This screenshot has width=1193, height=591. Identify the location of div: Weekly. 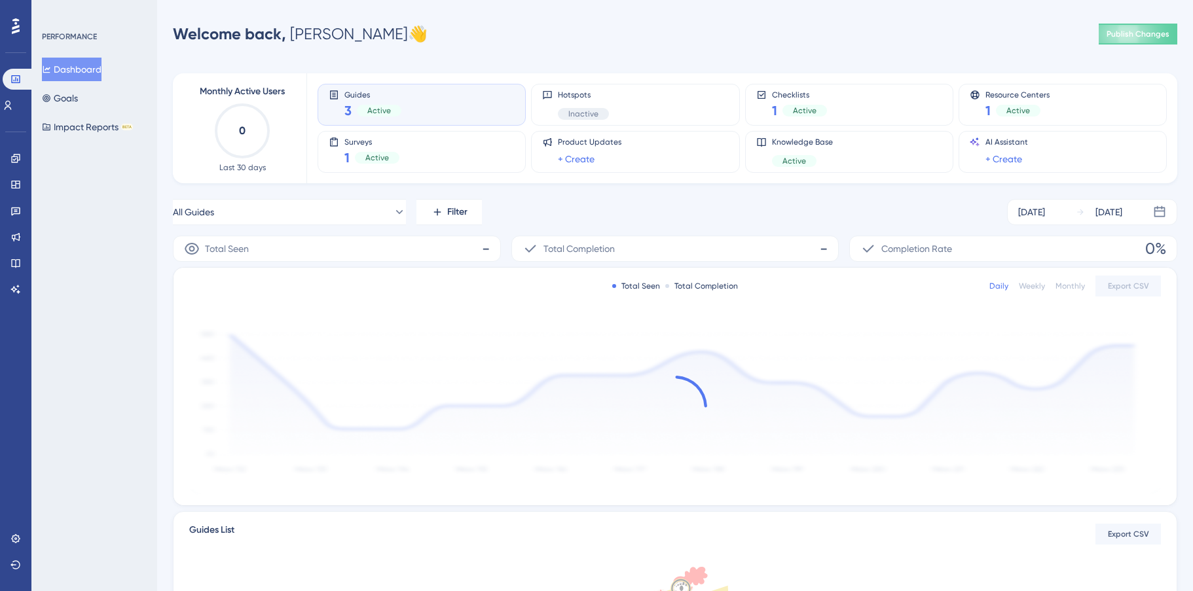
(1032, 286).